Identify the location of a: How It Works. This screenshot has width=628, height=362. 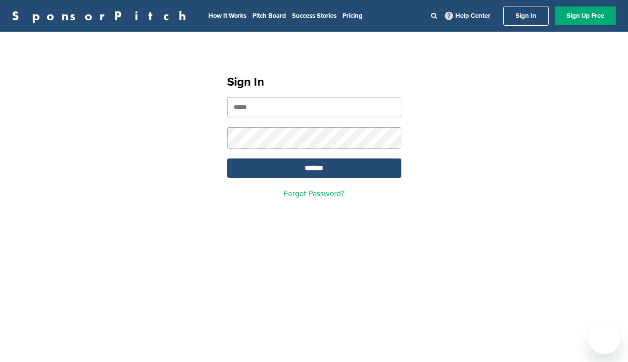
(227, 16).